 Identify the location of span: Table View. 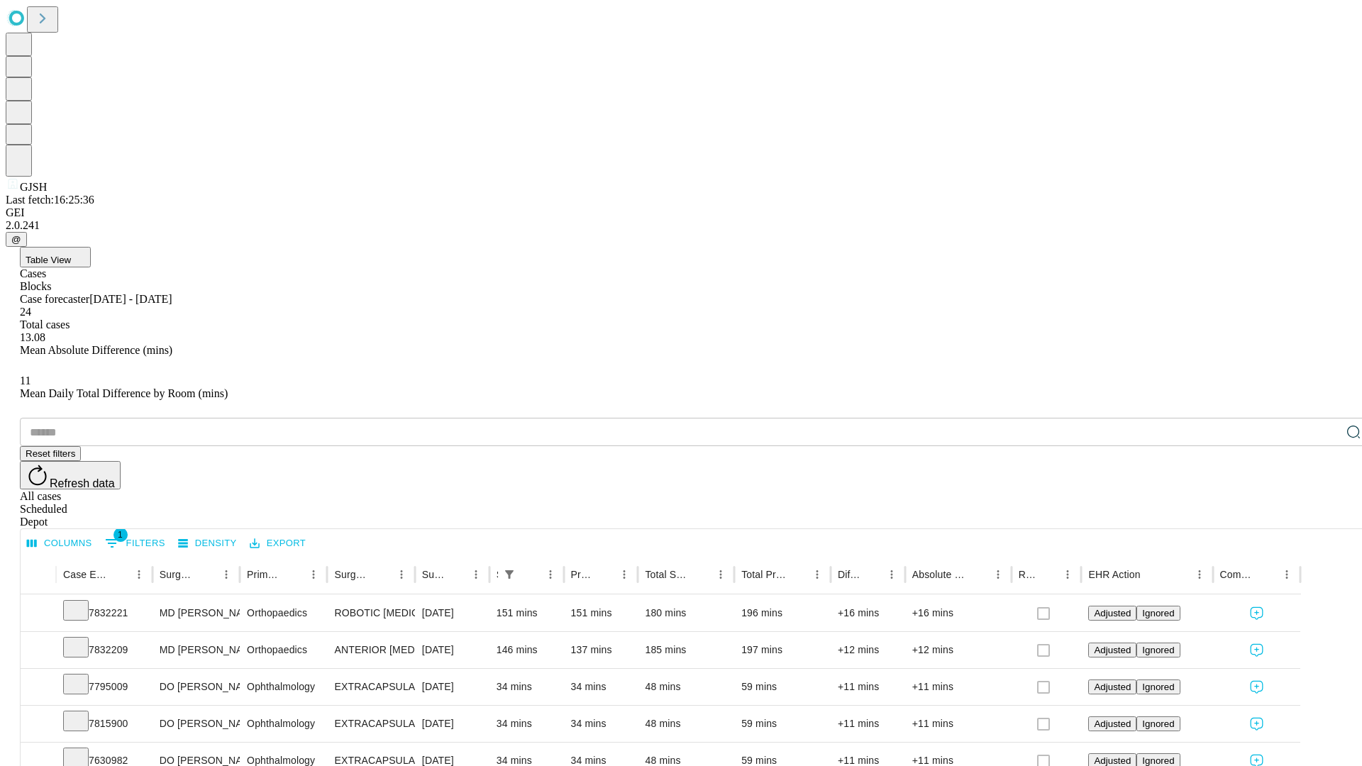
(48, 260).